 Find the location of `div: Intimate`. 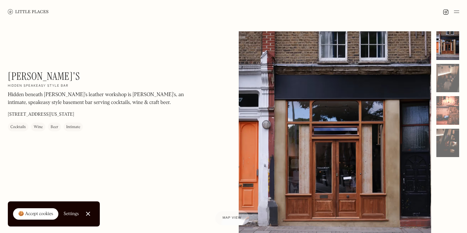

div: Intimate is located at coordinates (73, 127).